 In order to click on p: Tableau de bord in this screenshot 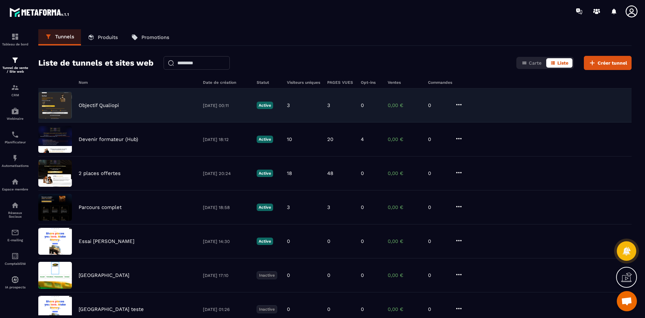, I will do `click(15, 44)`.